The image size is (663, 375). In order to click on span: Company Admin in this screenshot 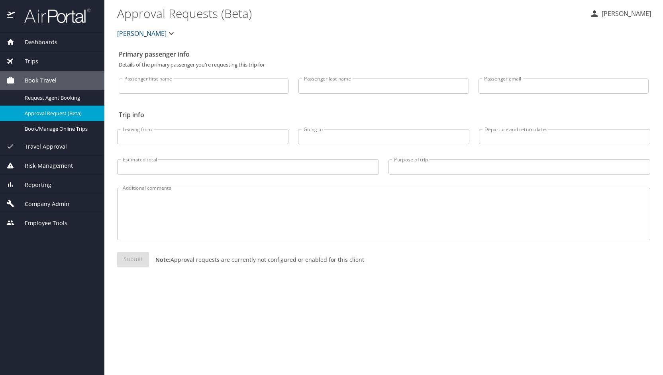, I will do `click(42, 204)`.